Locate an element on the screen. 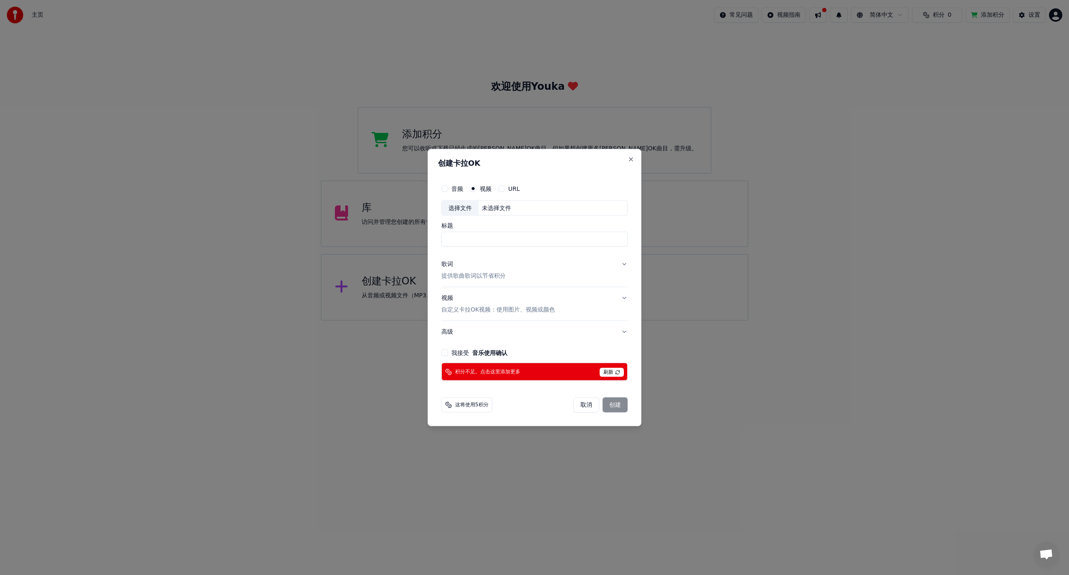 This screenshot has height=575, width=1069. label: URL is located at coordinates (514, 188).